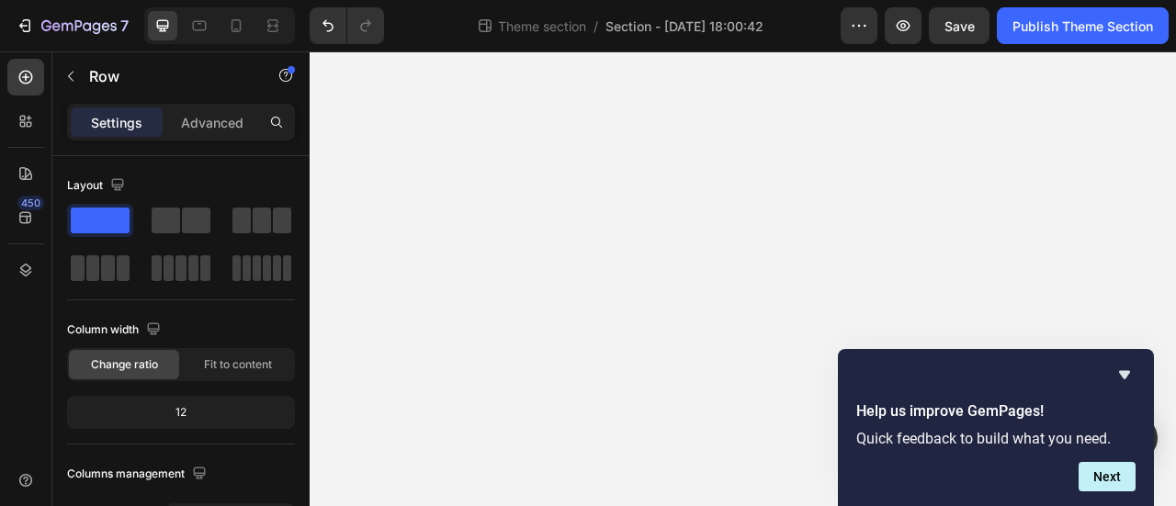 The image size is (1176, 506). I want to click on div: Column width, so click(116, 330).